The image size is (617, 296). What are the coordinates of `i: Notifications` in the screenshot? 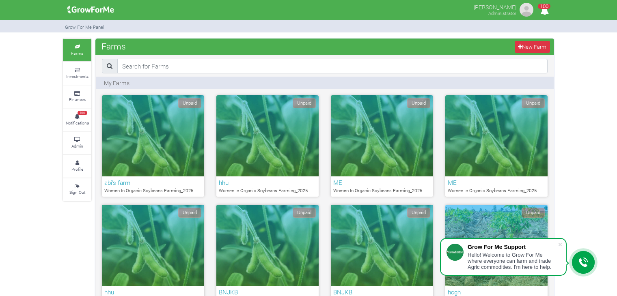 It's located at (544, 11).